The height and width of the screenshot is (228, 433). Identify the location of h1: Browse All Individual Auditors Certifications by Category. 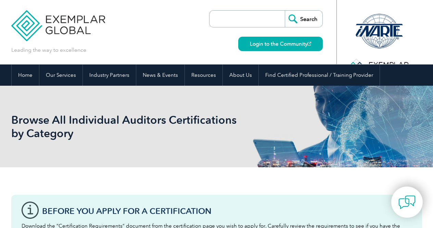
(143, 126).